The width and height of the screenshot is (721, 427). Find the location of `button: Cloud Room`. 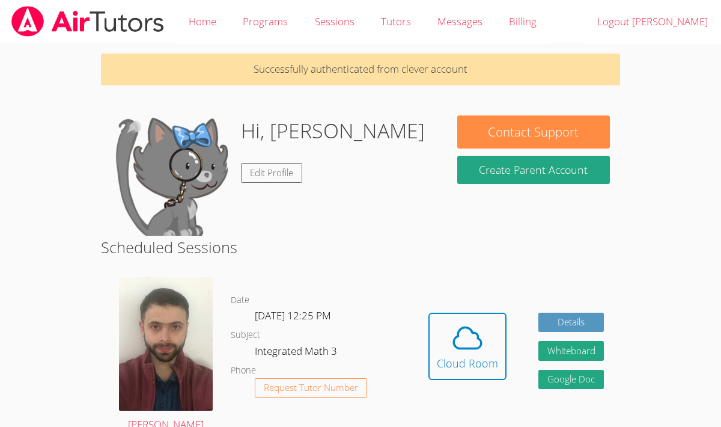

button: Cloud Room is located at coordinates (467, 346).